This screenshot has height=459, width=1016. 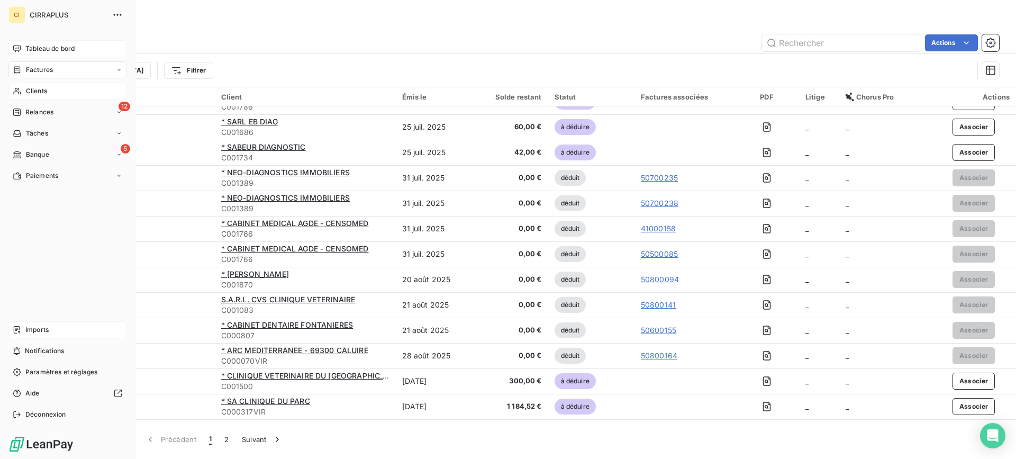 What do you see at coordinates (37, 133) in the screenshot?
I see `span: Tâches` at bounding box center [37, 133].